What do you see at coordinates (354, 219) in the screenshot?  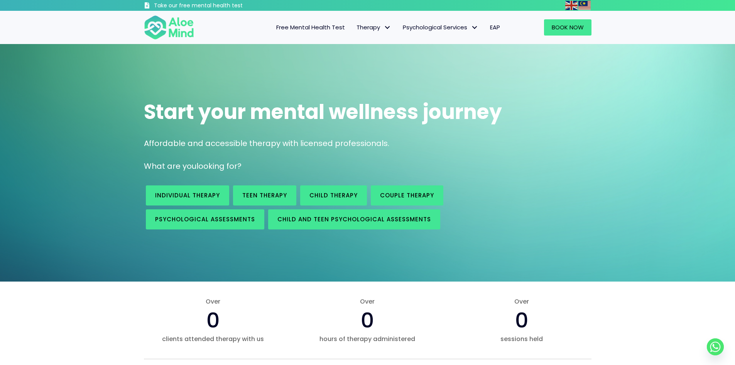 I see `span: Child and Teen Psychological assessments` at bounding box center [354, 219].